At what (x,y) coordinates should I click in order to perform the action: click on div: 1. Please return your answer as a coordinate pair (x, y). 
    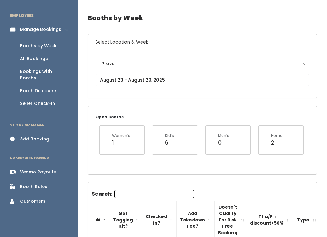
    Looking at the image, I should click on (121, 142).